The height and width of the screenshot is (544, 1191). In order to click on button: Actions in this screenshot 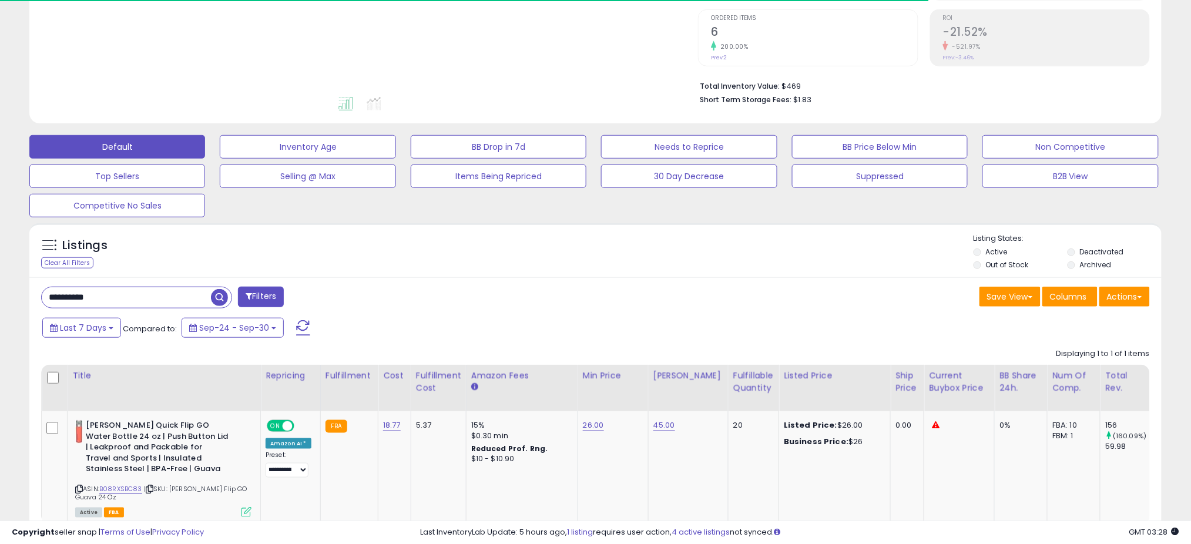, I will do `click(1125, 297)`.